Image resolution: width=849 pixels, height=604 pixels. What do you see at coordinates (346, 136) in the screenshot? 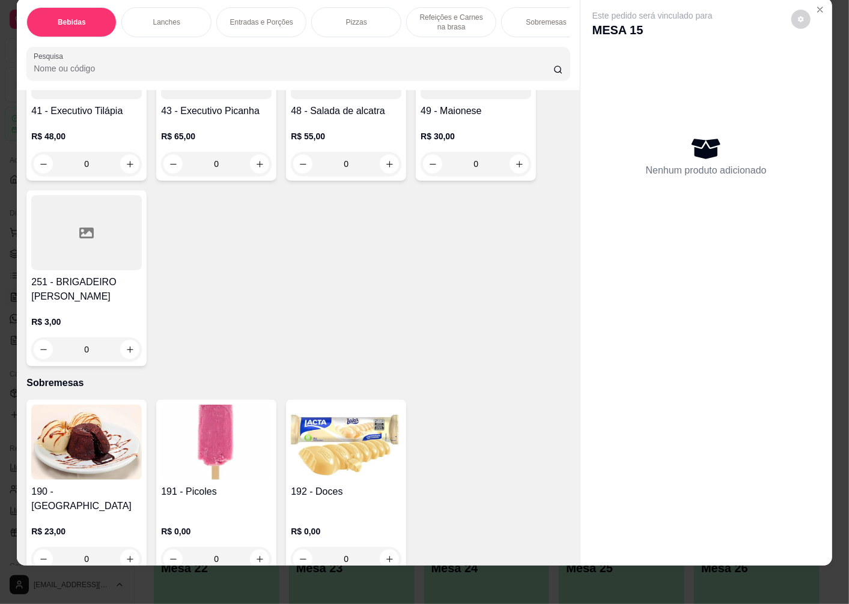
I see `p: R$ 55,00` at bounding box center [346, 136].